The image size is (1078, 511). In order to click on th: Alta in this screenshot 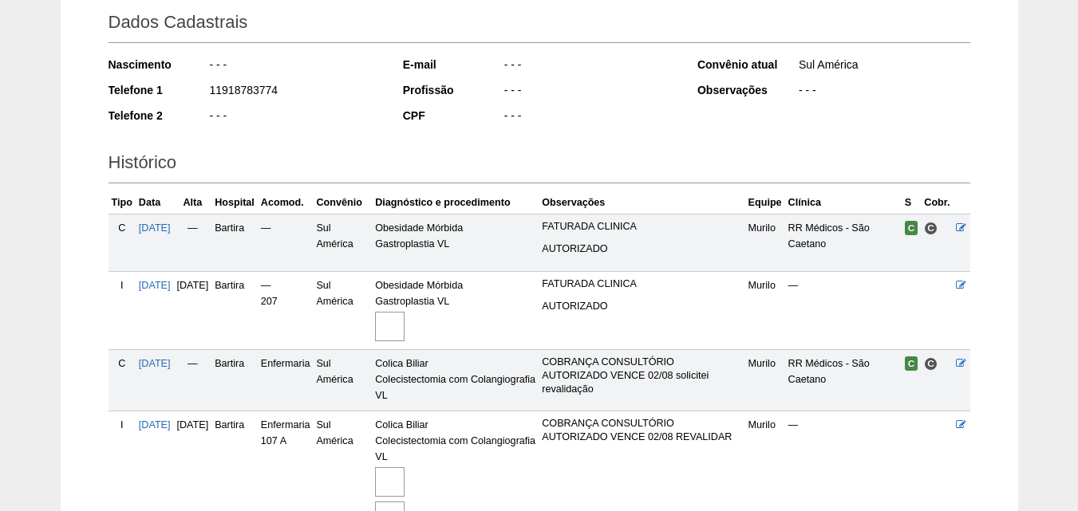, I will do `click(193, 203)`.